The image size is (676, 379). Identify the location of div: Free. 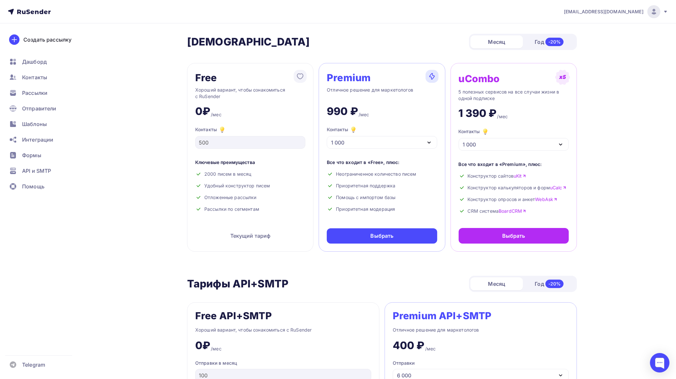
(206, 78).